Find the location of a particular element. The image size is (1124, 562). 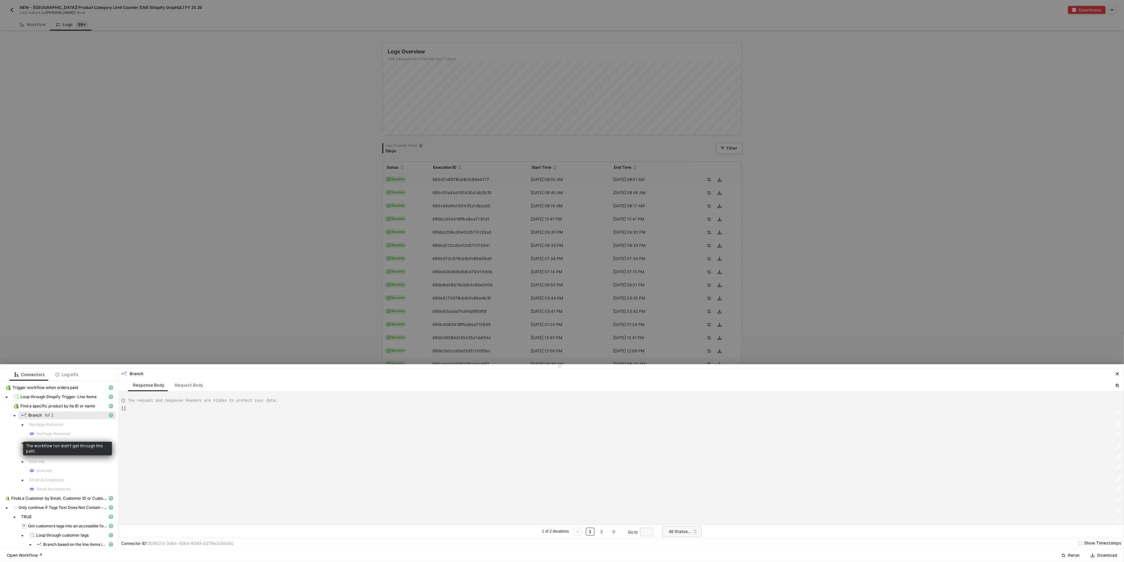

a: 1 is located at coordinates (590, 531).